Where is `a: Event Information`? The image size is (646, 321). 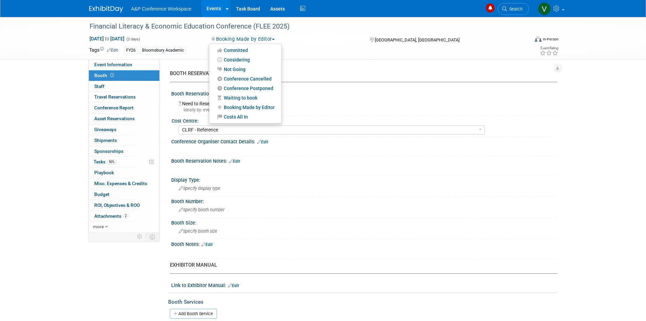
a: Event Information is located at coordinates (124, 64).